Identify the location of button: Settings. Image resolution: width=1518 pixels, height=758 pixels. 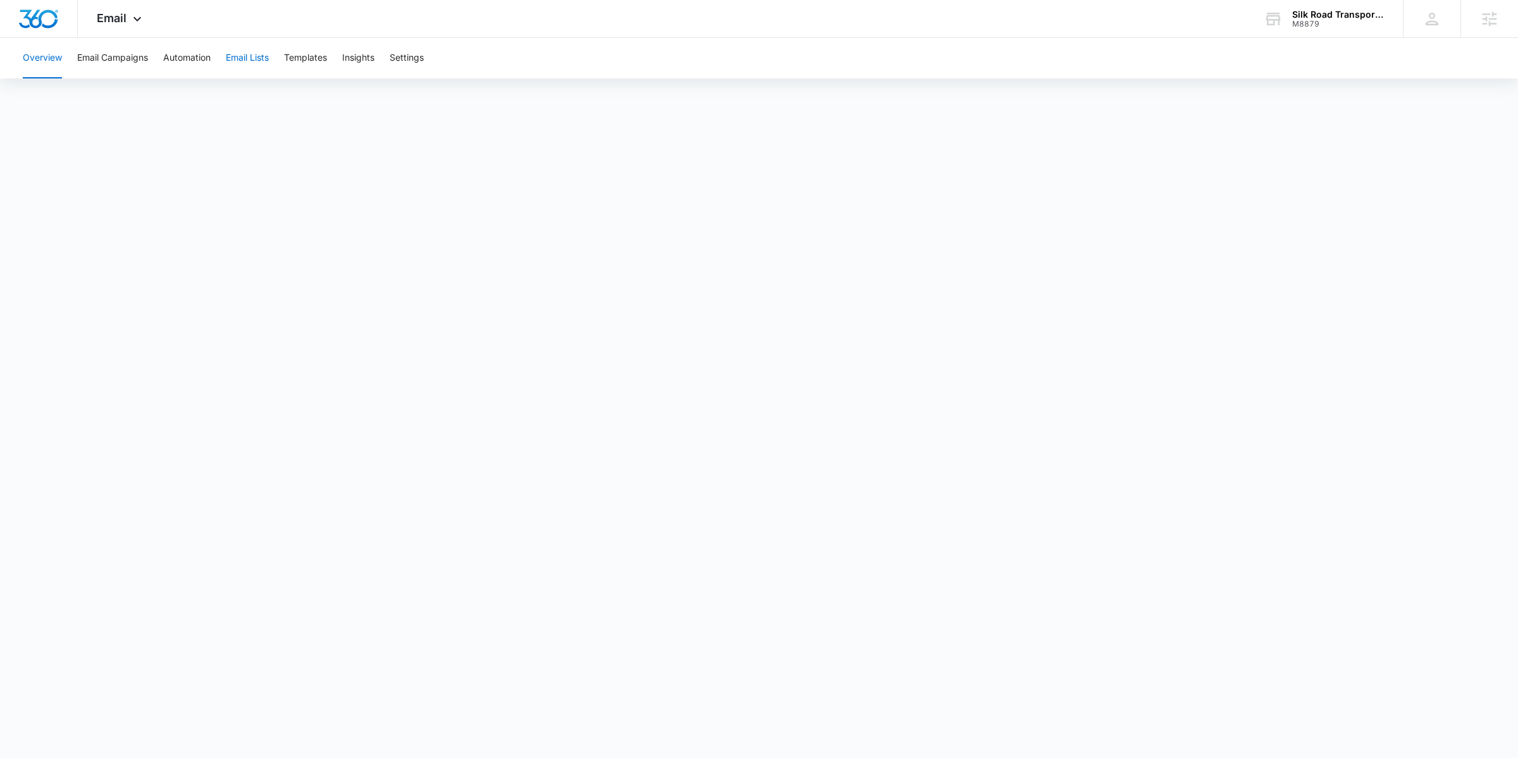
(407, 58).